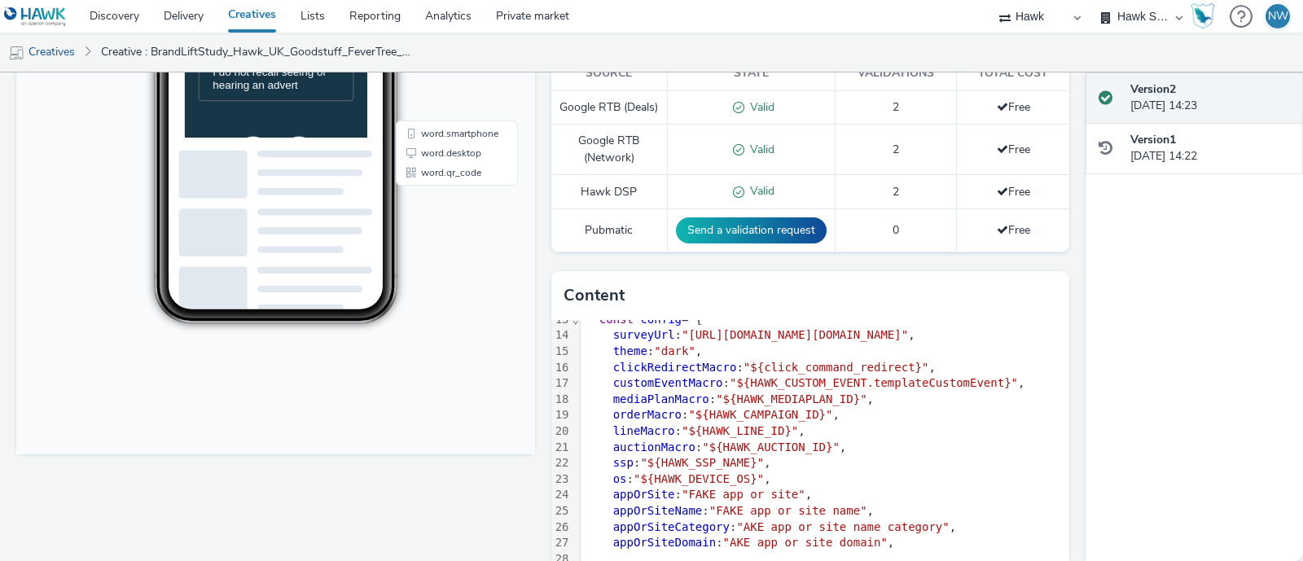 Image resolution: width=1303 pixels, height=561 pixels. I want to click on th: Validations, so click(895, 73).